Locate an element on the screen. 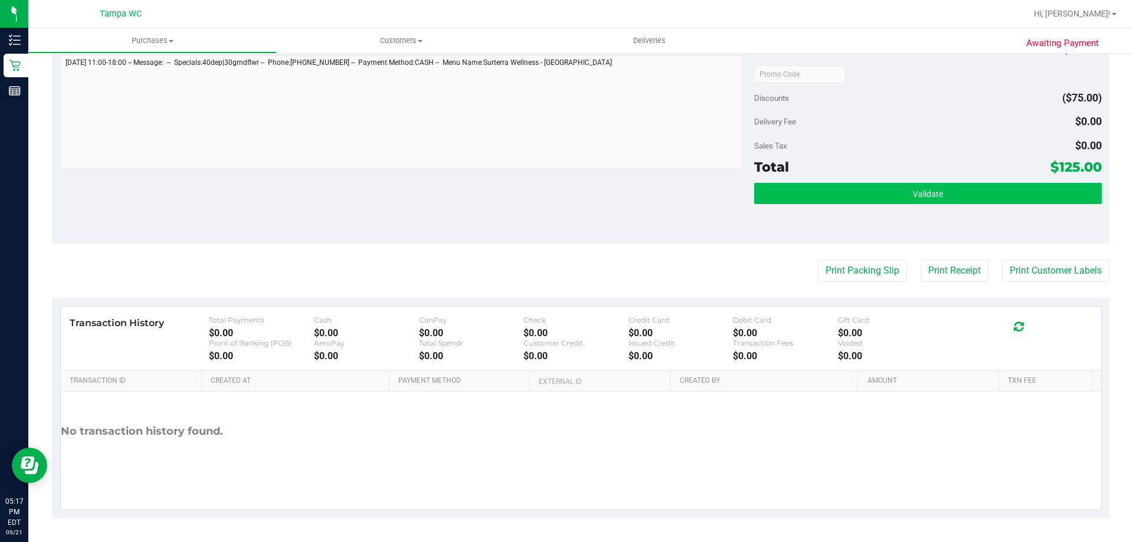 Image resolution: width=1133 pixels, height=542 pixels. input: Promo Code is located at coordinates (799, 74).